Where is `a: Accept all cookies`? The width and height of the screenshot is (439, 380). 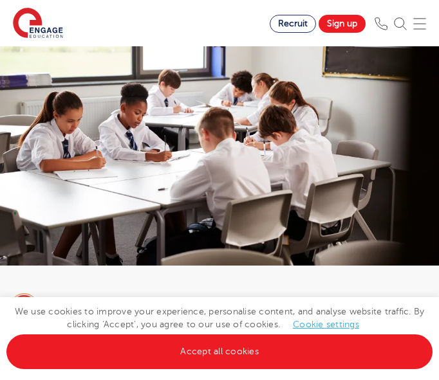
a: Accept all cookies is located at coordinates (219, 352).